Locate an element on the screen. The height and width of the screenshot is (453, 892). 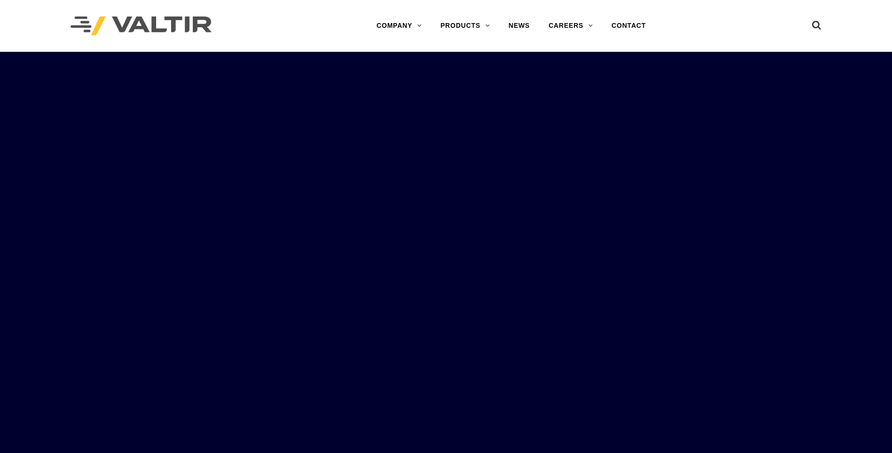
a: COMPANY is located at coordinates (399, 26).